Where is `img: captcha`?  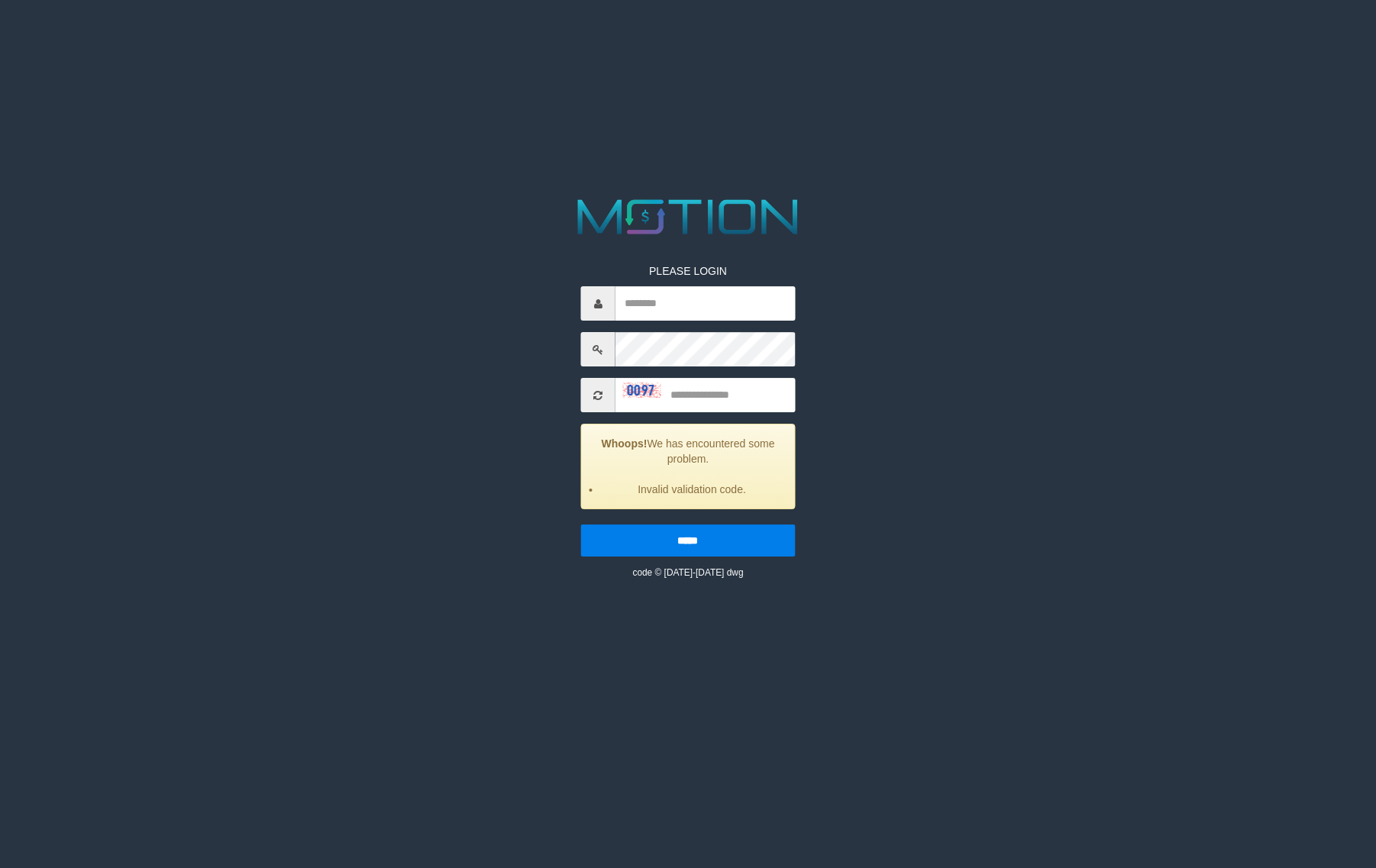
img: captcha is located at coordinates (643, 390).